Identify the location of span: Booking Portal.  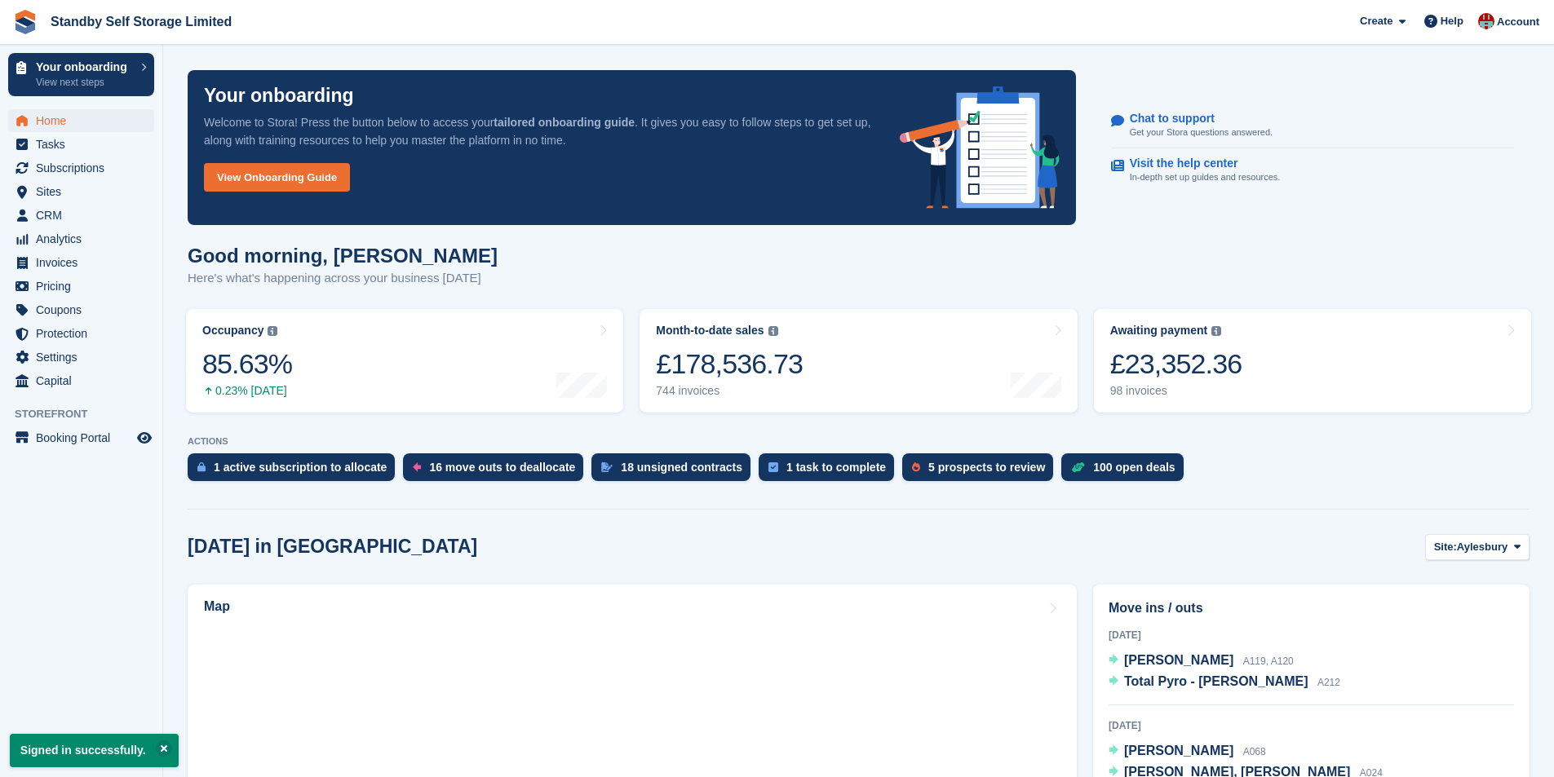
(85, 438).